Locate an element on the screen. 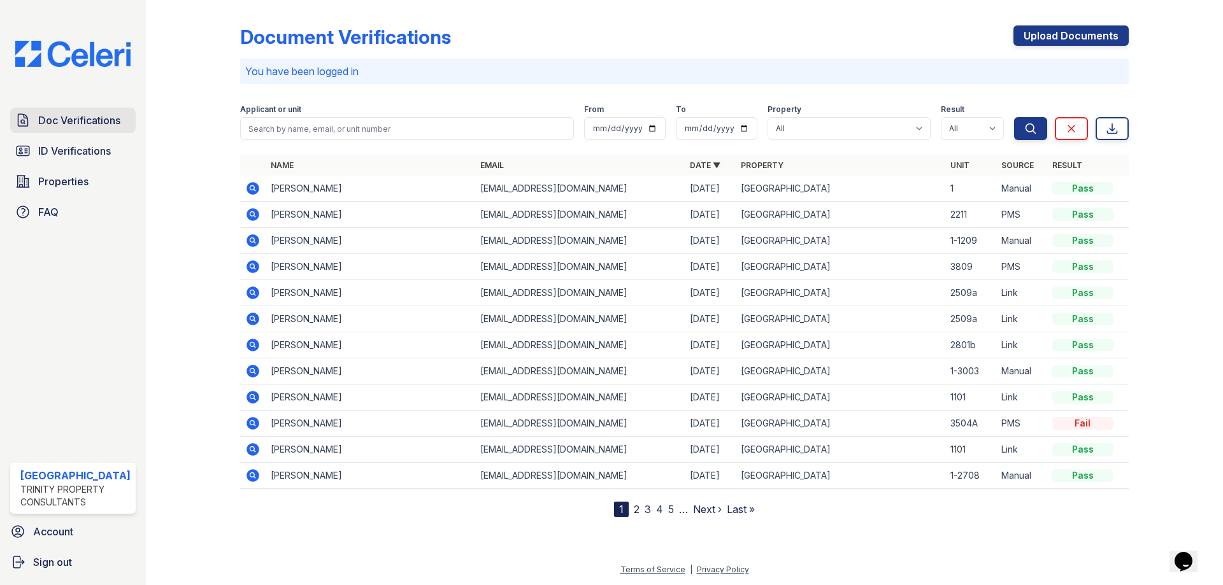 This screenshot has width=1223, height=585. td: 1101 is located at coordinates (971, 397).